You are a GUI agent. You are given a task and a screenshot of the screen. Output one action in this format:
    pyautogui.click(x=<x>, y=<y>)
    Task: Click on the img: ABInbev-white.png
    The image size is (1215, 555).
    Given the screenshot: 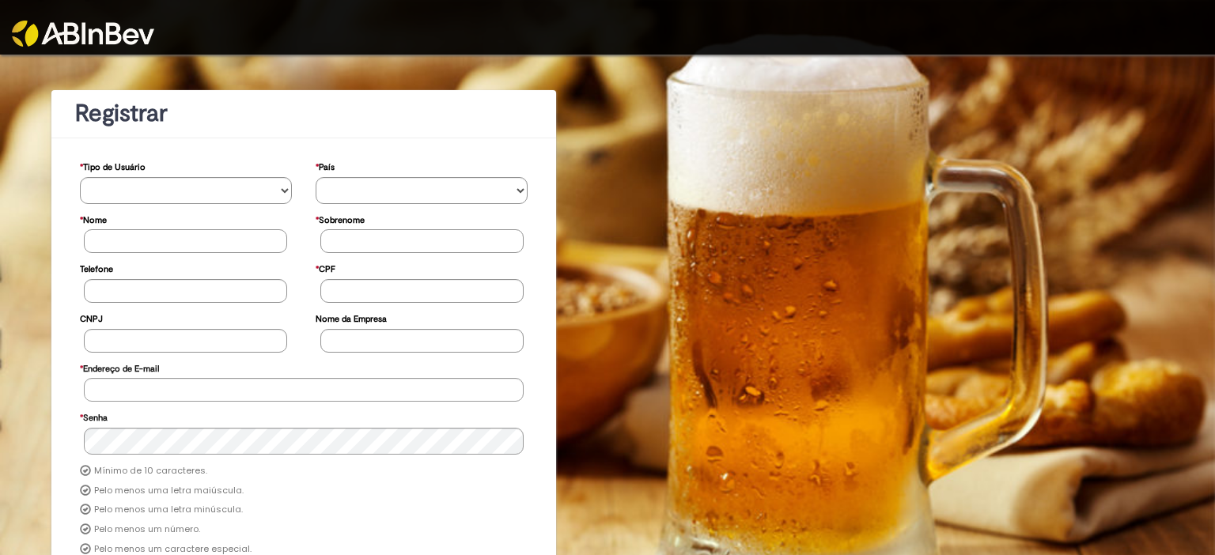 What is the action you would take?
    pyautogui.click(x=83, y=33)
    